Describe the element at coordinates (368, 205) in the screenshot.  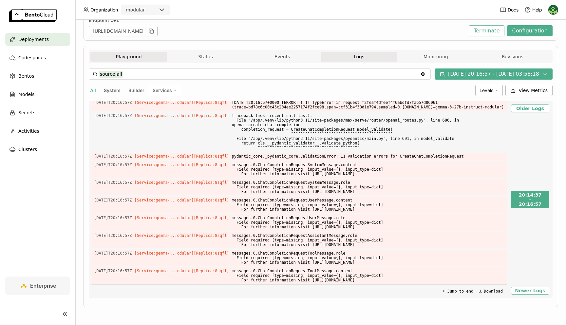
I see `span: messages.0.ChatCompletionRequestUserMessage.content Field required [type=missing, input_value={},...` at that location.